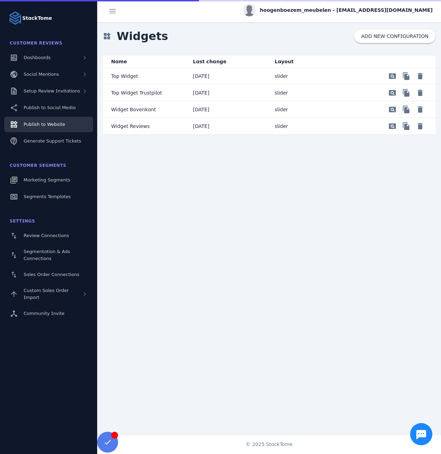 This screenshot has height=454, width=441. Describe the element at coordinates (41, 74) in the screenshot. I see `span: Social Mentions` at that location.